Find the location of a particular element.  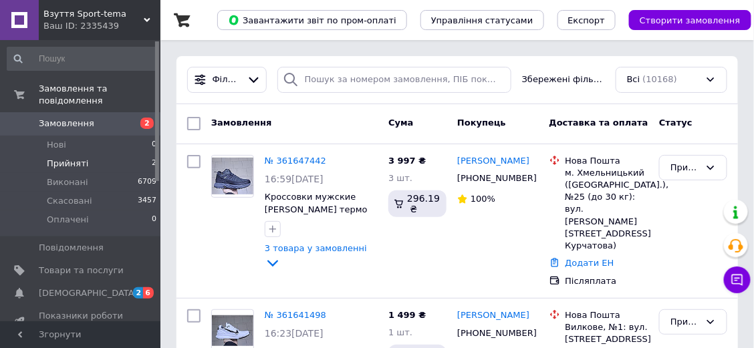

span: 100% is located at coordinates (483, 199).